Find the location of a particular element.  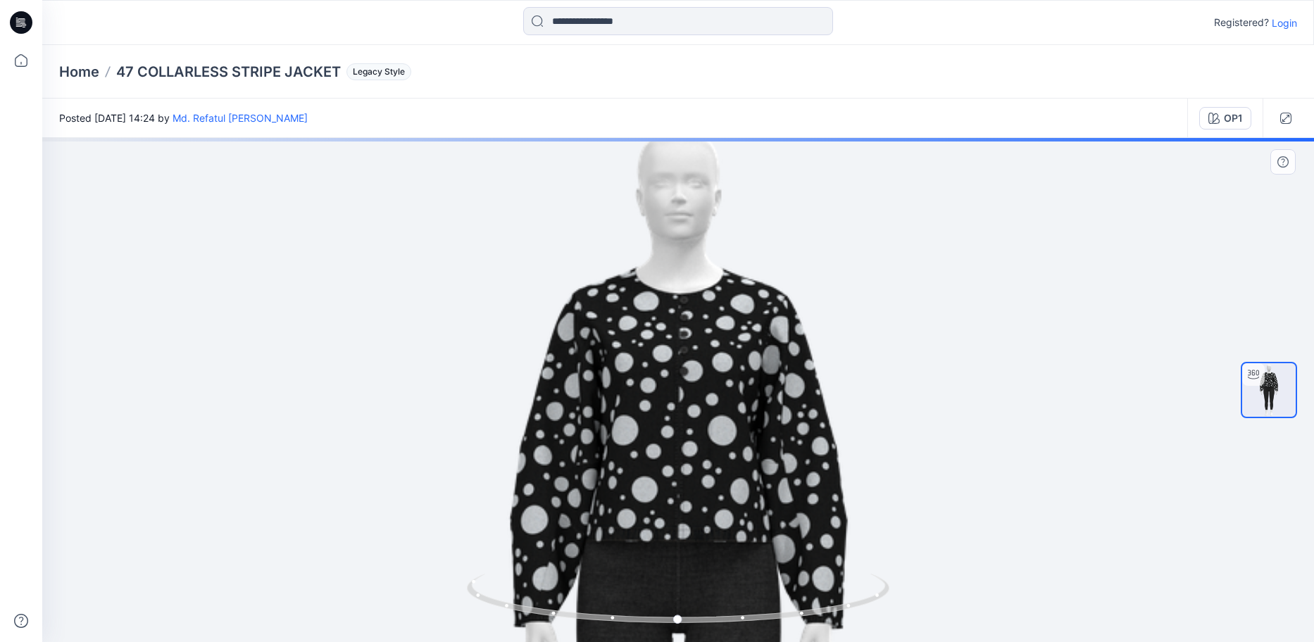

button: Legacy Style is located at coordinates (376, 72).